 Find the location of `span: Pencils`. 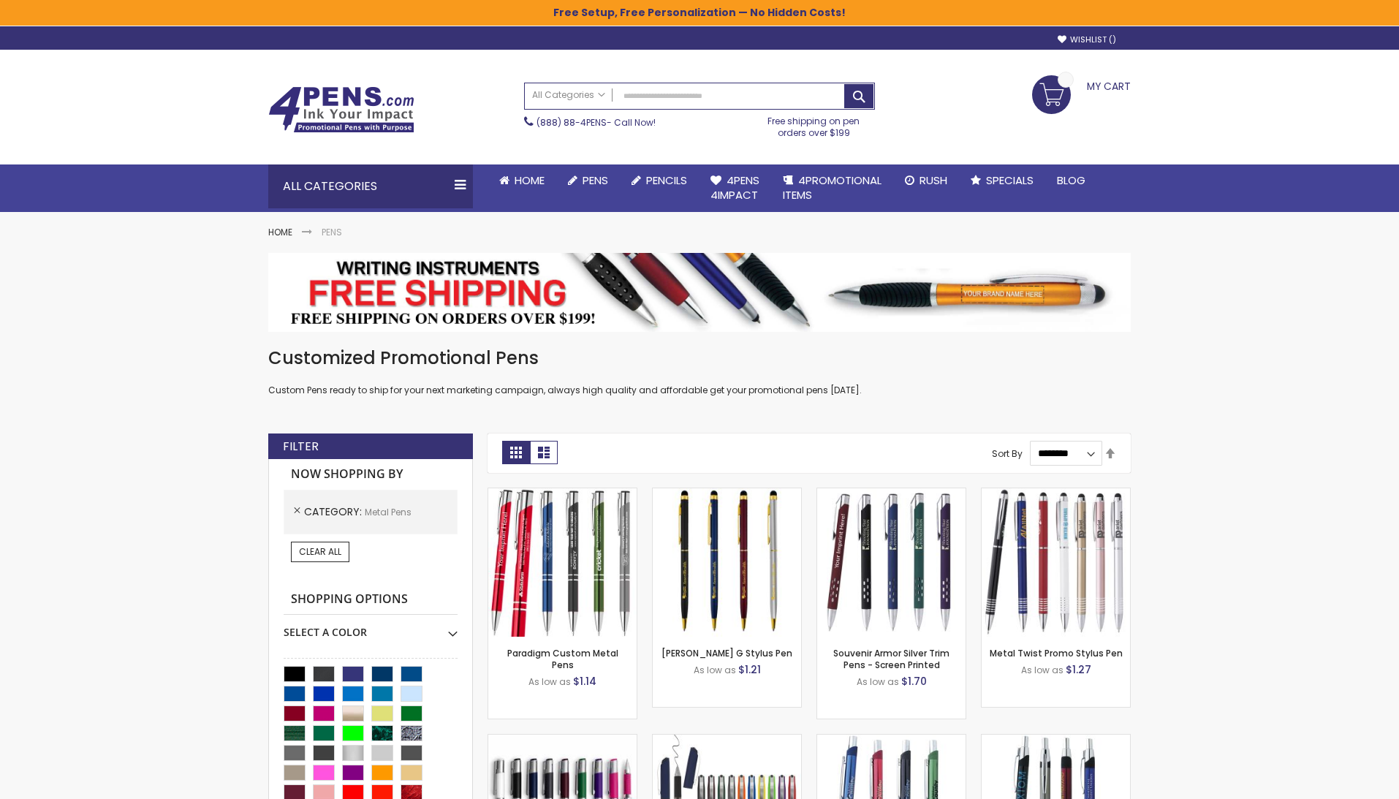

span: Pencils is located at coordinates (667, 180).